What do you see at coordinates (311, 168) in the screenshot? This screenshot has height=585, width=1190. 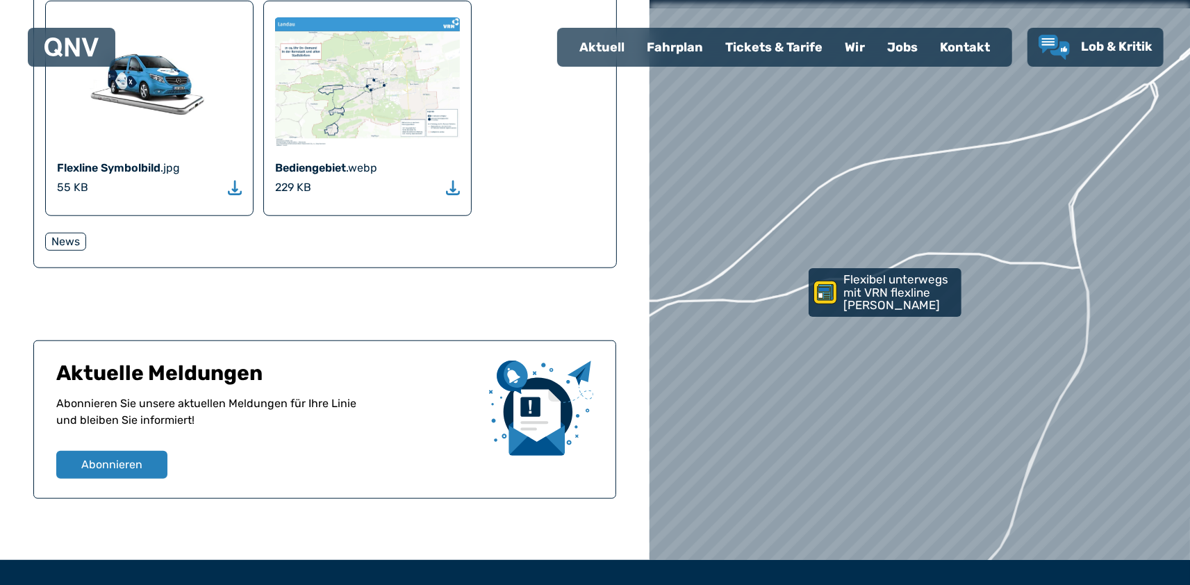 I see `div: Bediengebiet` at bounding box center [311, 168].